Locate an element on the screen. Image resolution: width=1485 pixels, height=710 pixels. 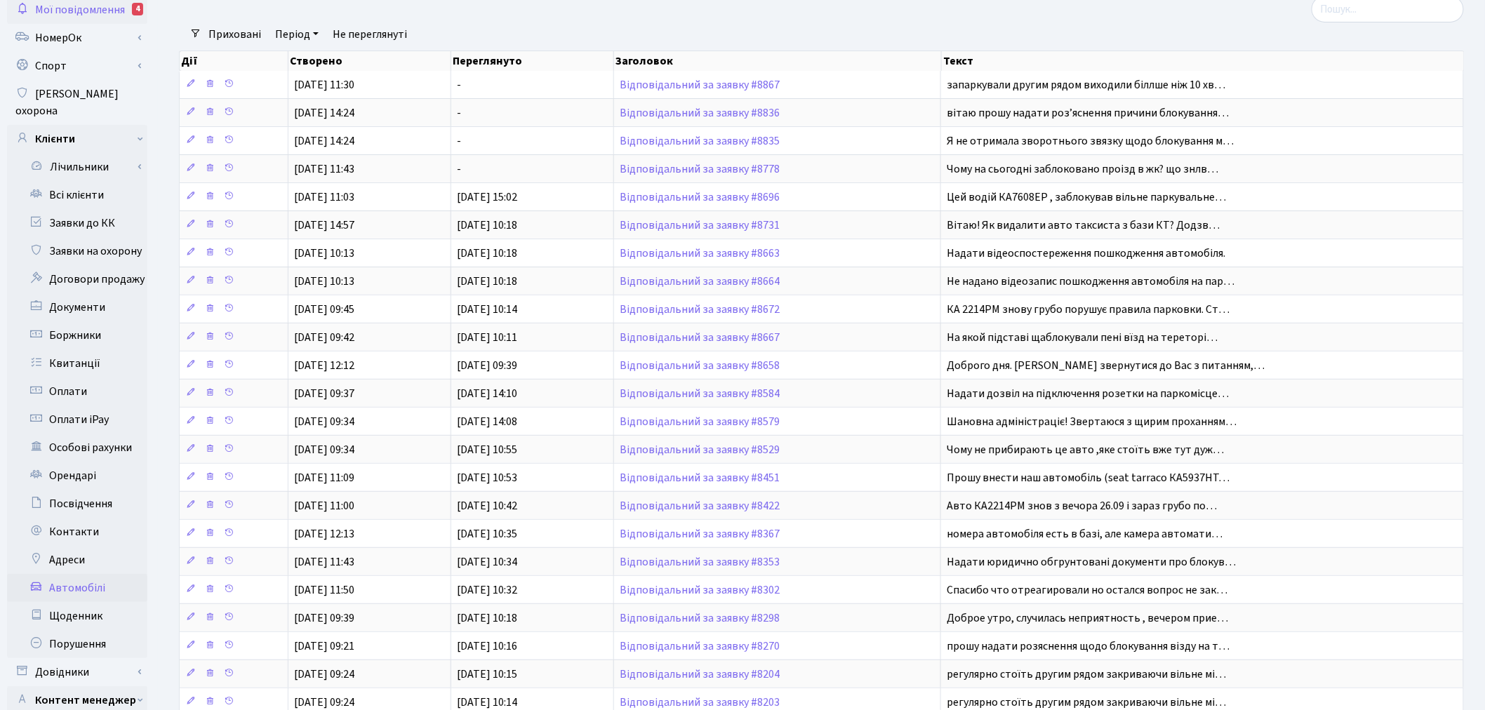
span: Мої повідомлення is located at coordinates (80, 10).